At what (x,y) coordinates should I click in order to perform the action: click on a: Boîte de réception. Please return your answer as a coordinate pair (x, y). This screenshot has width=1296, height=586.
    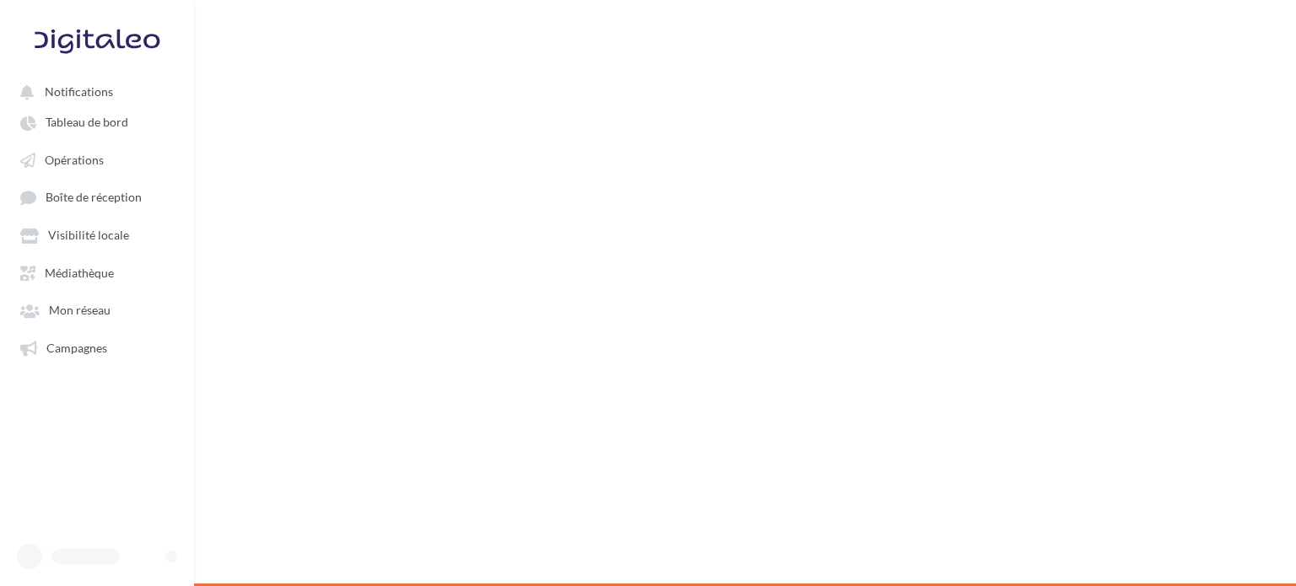
    Looking at the image, I should click on (97, 197).